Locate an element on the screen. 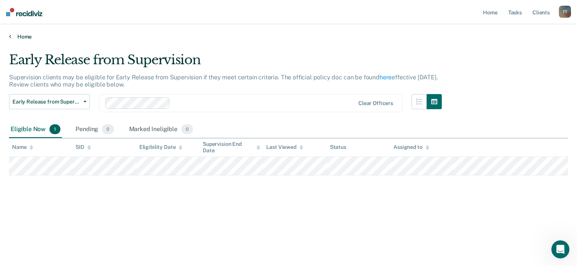 Image resolution: width=577 pixels, height=266 pixels. img: Recidiviz is located at coordinates (24, 12).